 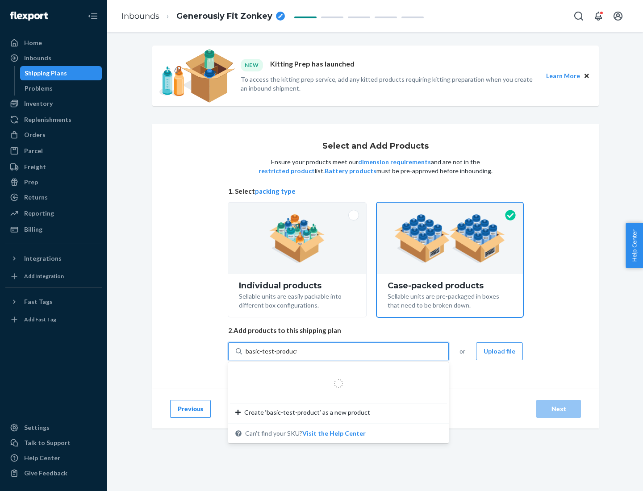 What do you see at coordinates (37, 428) in the screenshot?
I see `div: Settings` at bounding box center [37, 428].